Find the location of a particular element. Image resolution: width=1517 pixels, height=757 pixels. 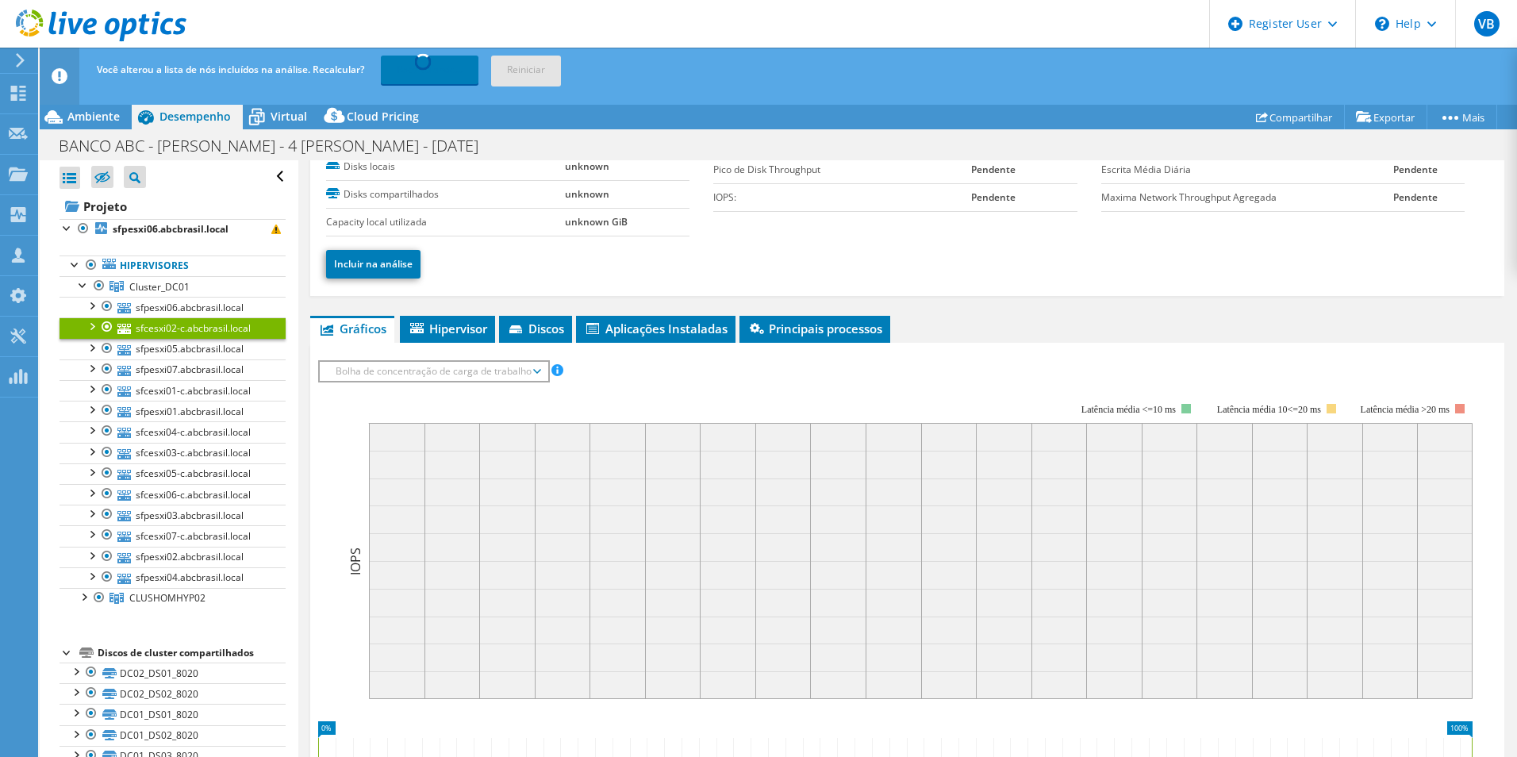

span: Gráficos is located at coordinates (352, 329).